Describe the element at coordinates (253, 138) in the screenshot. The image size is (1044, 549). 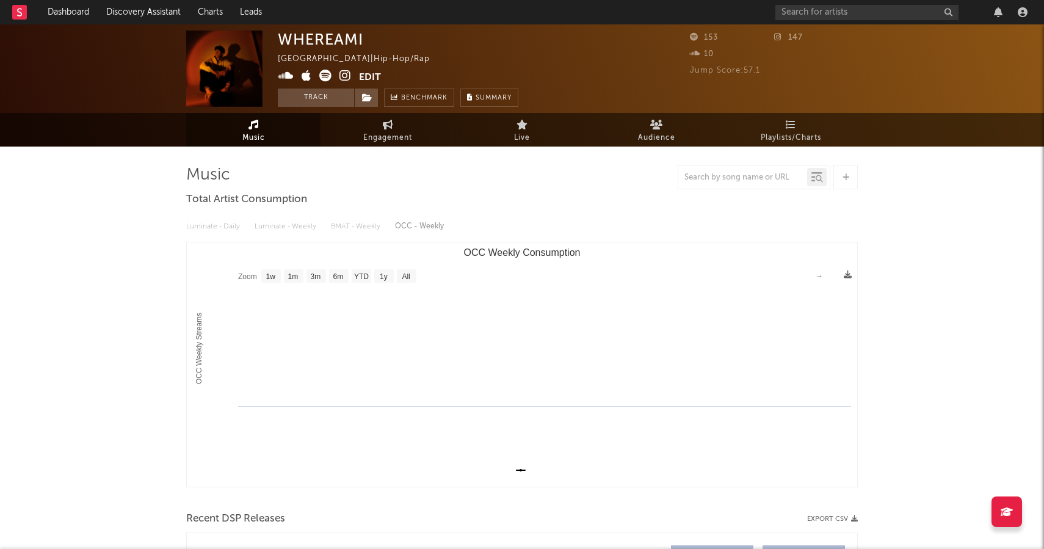
I see `span: Music` at that location.